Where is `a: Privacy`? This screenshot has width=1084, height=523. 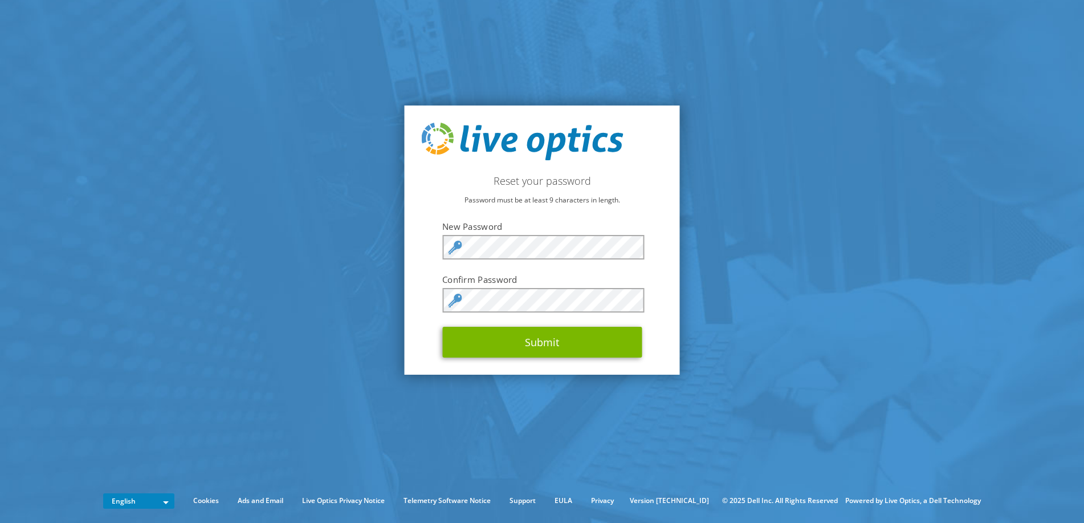
a: Privacy is located at coordinates (602, 500).